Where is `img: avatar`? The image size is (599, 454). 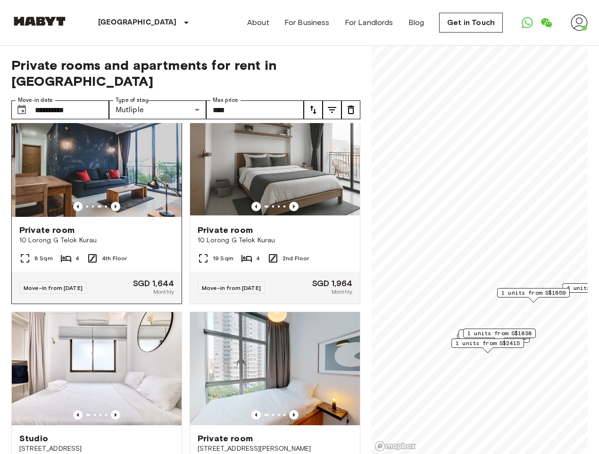
img: avatar is located at coordinates (579, 23).